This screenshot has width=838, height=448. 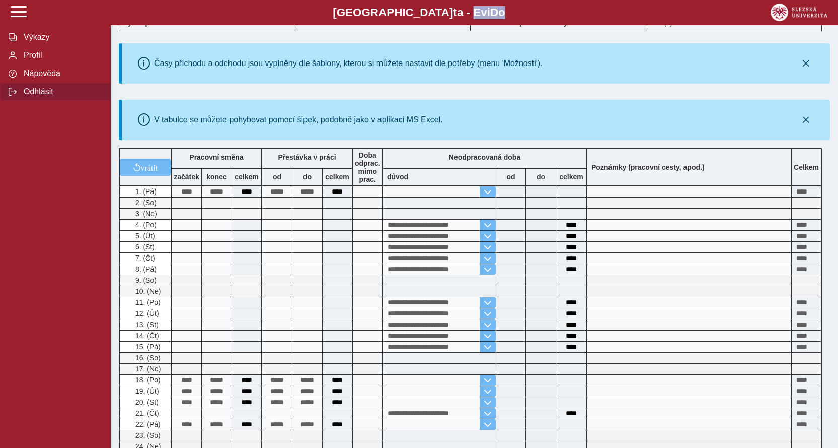 I want to click on span: D, so click(x=494, y=12).